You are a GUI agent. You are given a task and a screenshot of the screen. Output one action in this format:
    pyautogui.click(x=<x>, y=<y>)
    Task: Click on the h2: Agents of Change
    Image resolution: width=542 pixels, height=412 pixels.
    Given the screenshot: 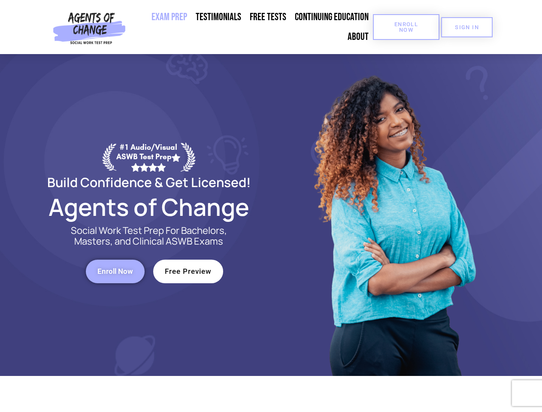 What is the action you would take?
    pyautogui.click(x=149, y=207)
    